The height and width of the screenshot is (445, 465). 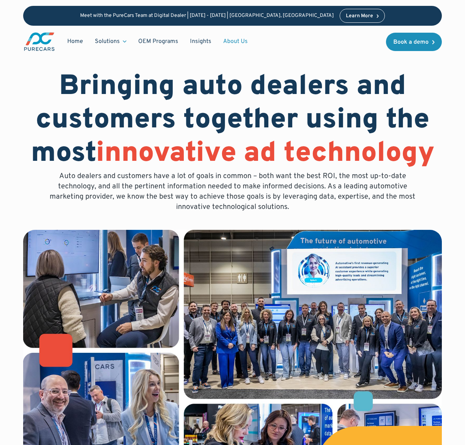 I want to click on a: Insights, so click(x=201, y=42).